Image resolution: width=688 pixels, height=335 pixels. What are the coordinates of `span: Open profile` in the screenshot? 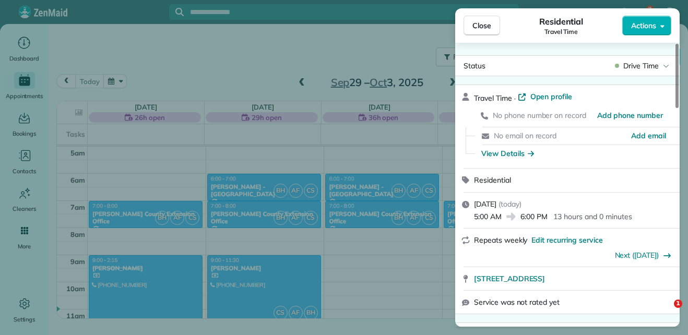 It's located at (551, 97).